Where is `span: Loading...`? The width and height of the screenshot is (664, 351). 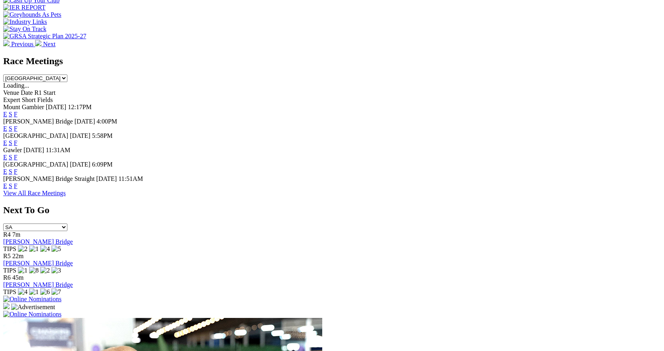 span: Loading... is located at coordinates (16, 85).